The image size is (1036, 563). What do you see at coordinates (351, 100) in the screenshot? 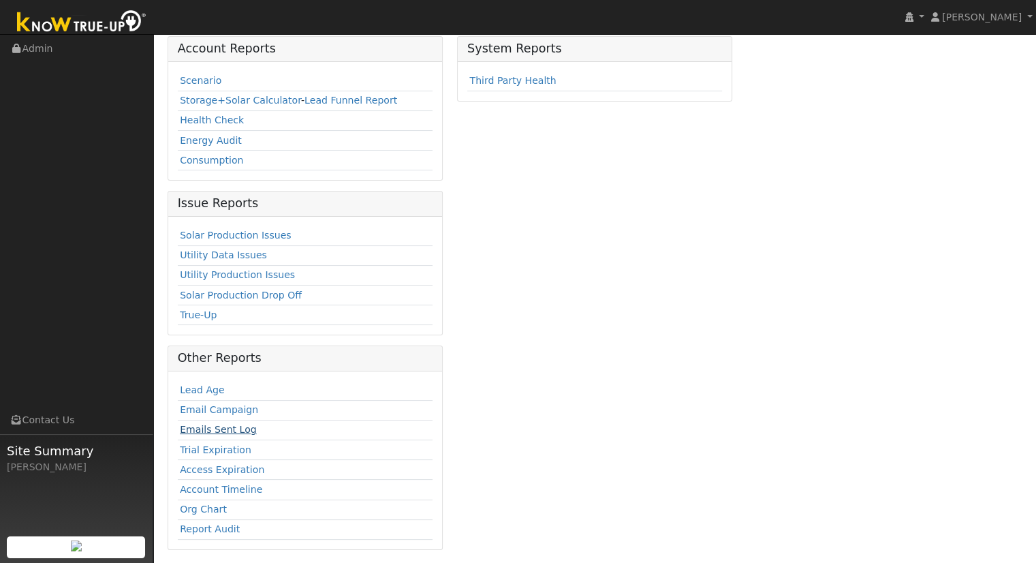
I see `a: Lead Funnel Report` at bounding box center [351, 100].